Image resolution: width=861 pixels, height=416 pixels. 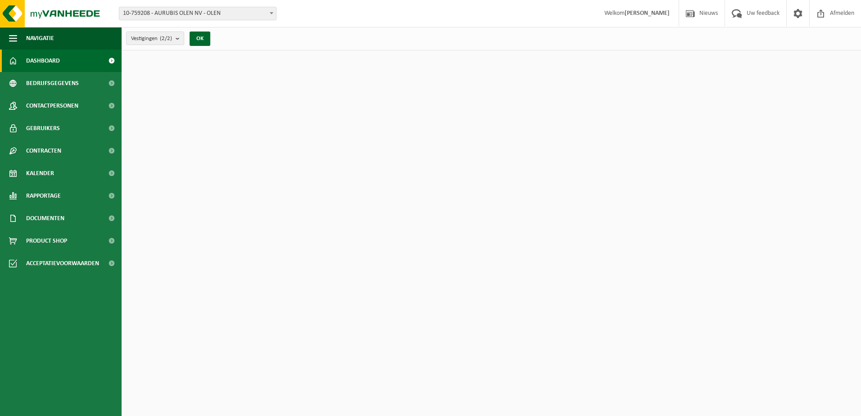 What do you see at coordinates (166, 38) in the screenshot?
I see `count: (2/2)` at bounding box center [166, 38].